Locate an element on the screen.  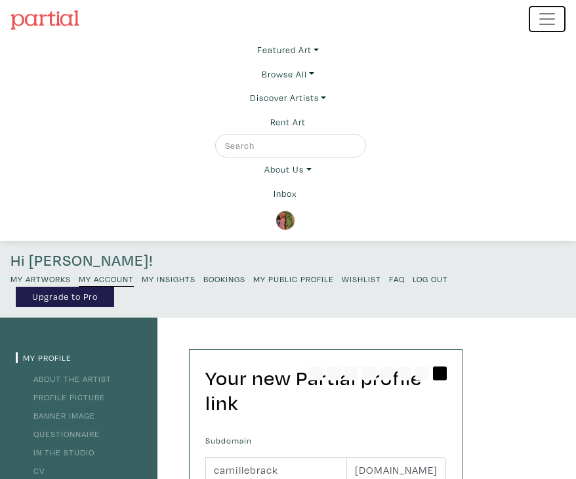
small: My Insights is located at coordinates (169, 279).